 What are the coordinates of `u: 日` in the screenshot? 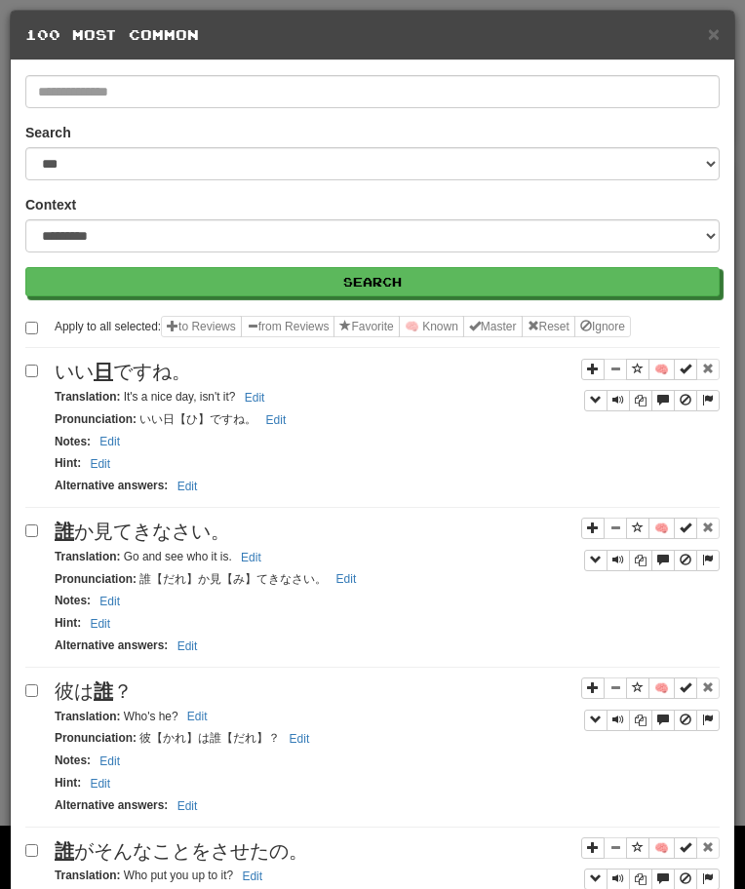 It's located at (103, 371).